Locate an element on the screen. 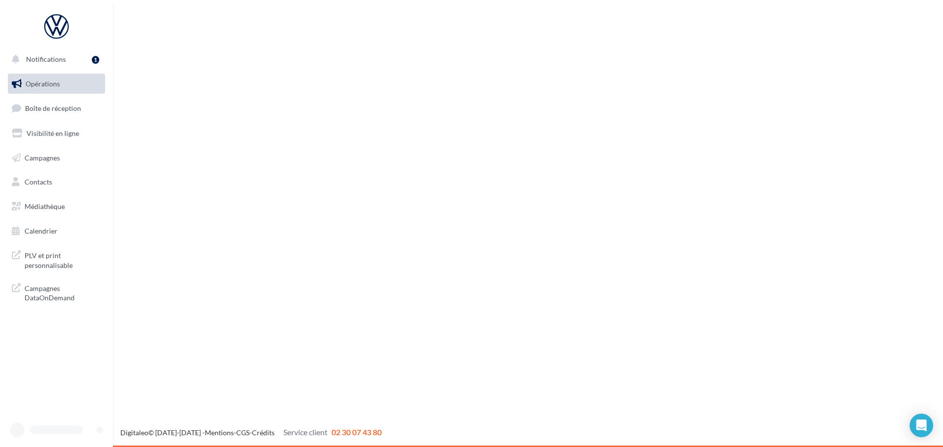  span: Campagnes is located at coordinates (42, 157).